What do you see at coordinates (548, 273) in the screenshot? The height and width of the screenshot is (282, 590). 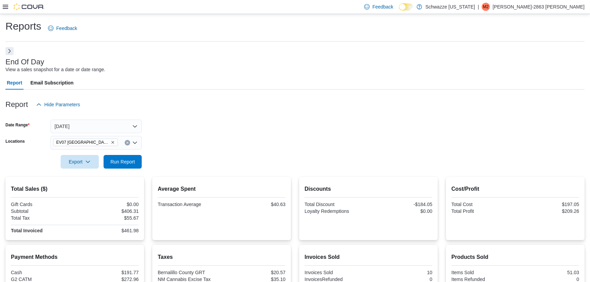 I see `div: 51.03` at bounding box center [548, 273].